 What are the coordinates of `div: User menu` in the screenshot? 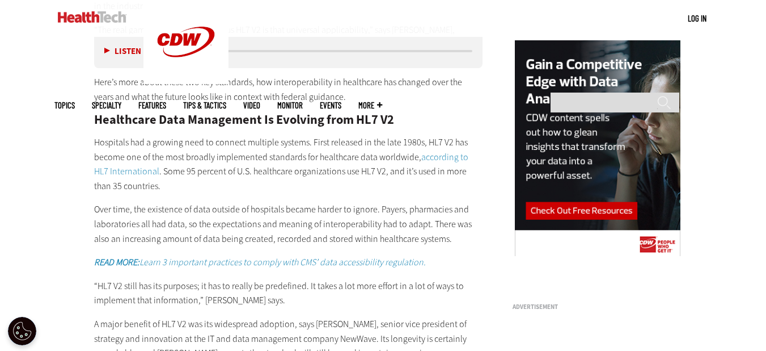 It's located at (697, 18).